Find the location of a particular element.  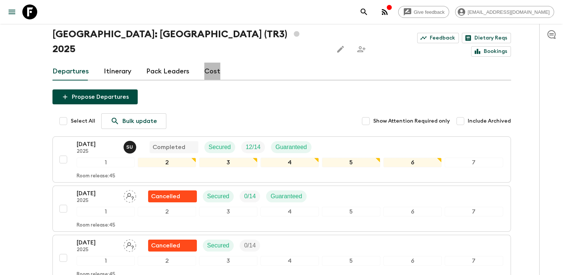

a: Bookings is located at coordinates (491, 51).